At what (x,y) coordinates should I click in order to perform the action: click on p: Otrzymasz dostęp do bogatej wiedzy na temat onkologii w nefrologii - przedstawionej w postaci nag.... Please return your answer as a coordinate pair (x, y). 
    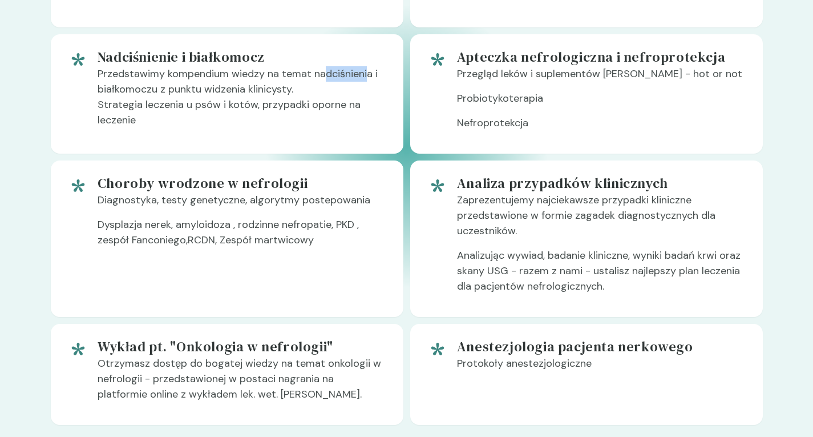
    Looking at the image, I should click on (241, 383).